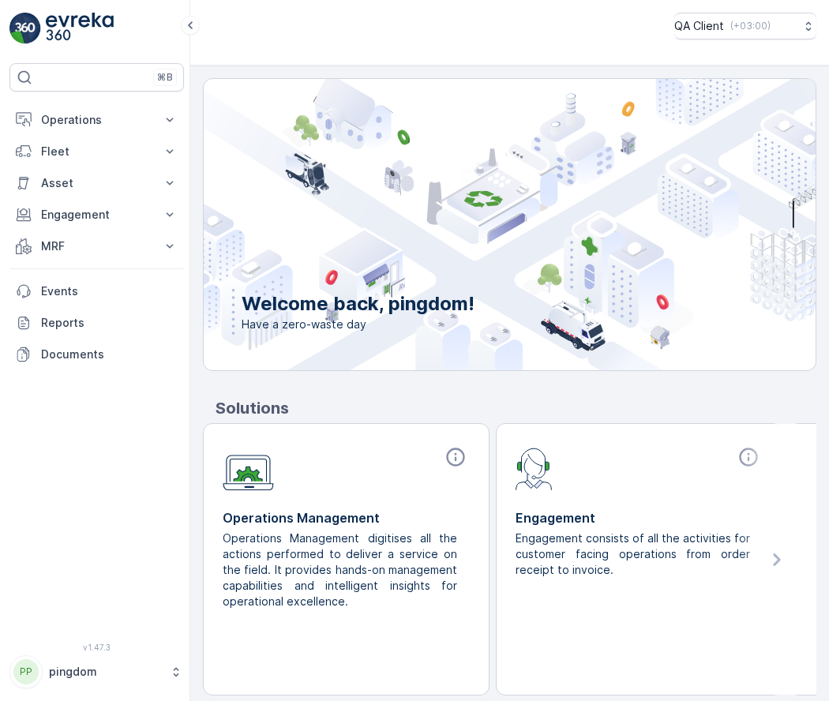 This screenshot has height=701, width=829. I want to click on button: MRF, so click(96, 246).